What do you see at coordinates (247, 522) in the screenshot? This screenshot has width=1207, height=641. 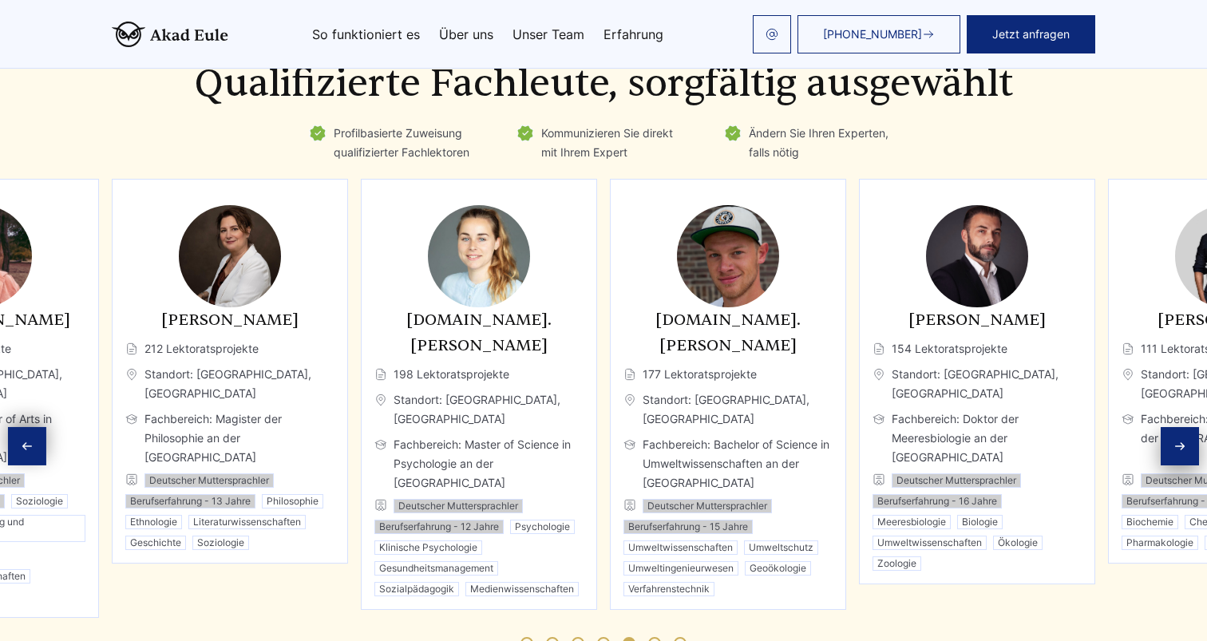 I see `li: Literaturwissenschaften` at bounding box center [247, 522].